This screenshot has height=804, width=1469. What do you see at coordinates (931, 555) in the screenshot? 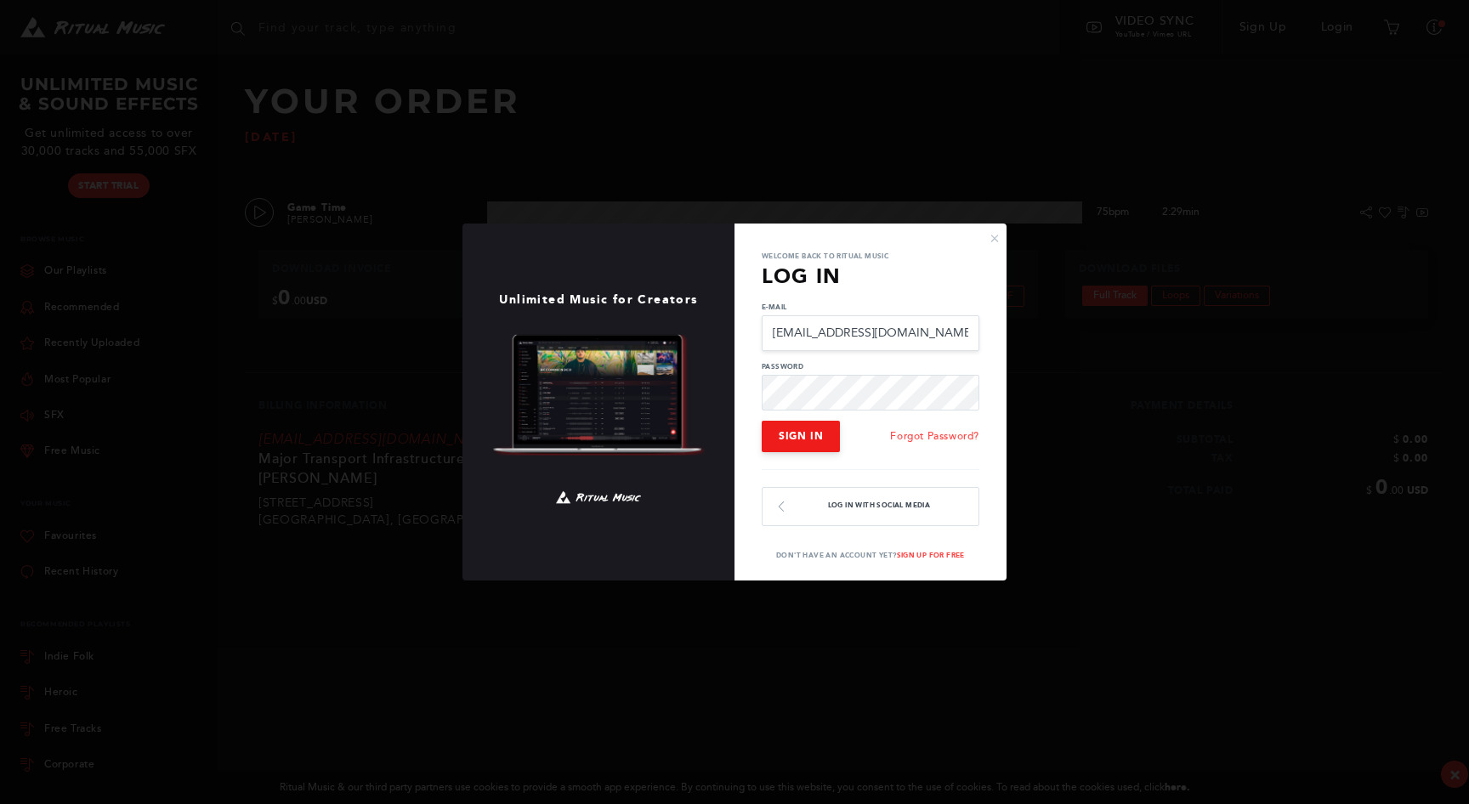
I see `a: Sign Up For Free` at bounding box center [931, 555].